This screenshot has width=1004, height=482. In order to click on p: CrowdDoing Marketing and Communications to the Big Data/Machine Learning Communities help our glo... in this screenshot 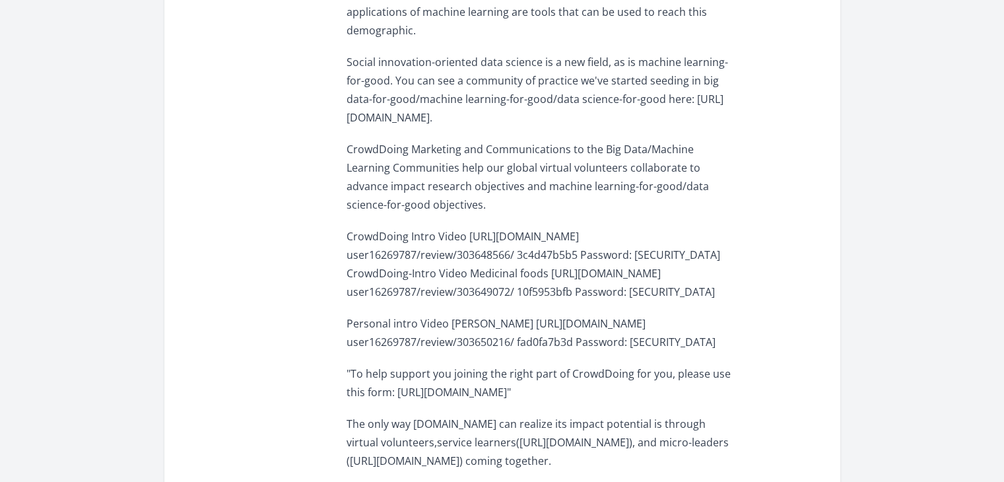, I will do `click(540, 177)`.